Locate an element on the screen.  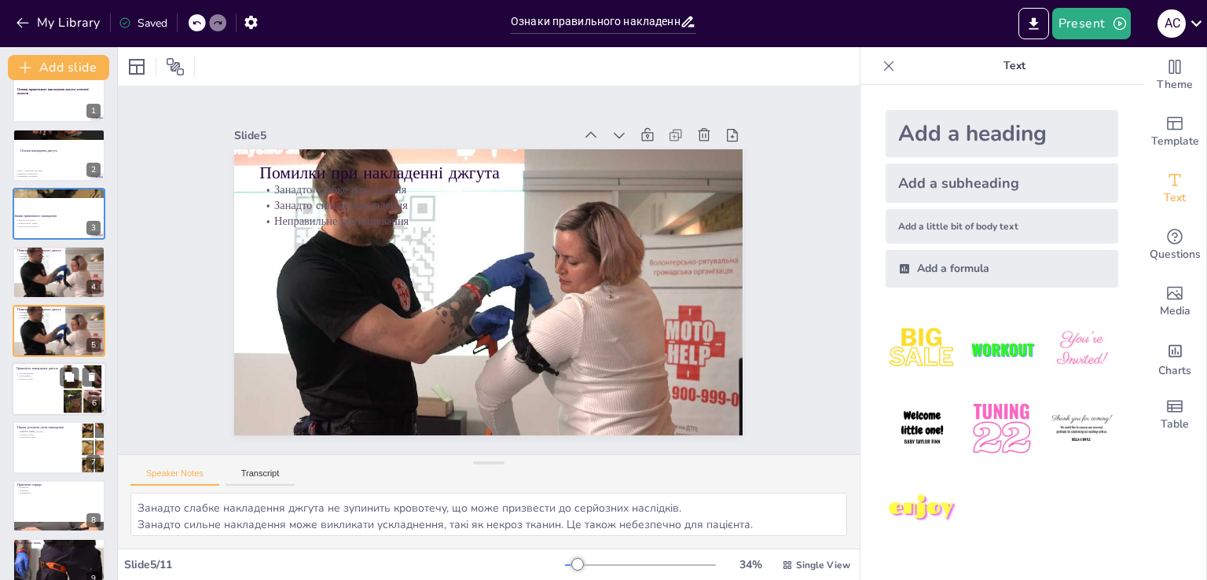
img: 1.jpeg is located at coordinates (922, 349).